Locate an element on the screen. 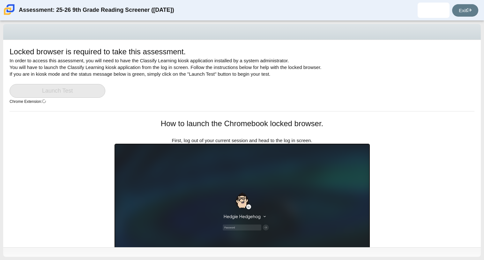 Image resolution: width=484 pixels, height=260 pixels. h1: How to launch the Chromebook locked browser. is located at coordinates (242, 124).